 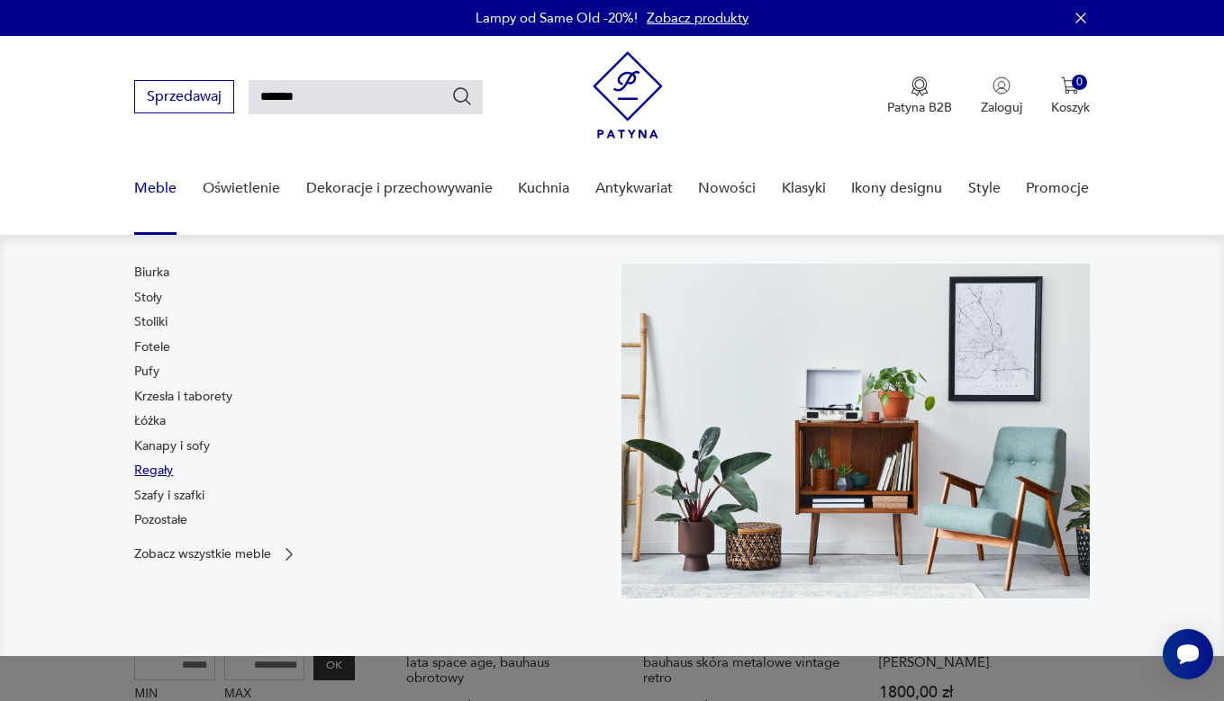 What do you see at coordinates (919, 96) in the screenshot?
I see `button: Patyna B2B` at bounding box center [919, 96].